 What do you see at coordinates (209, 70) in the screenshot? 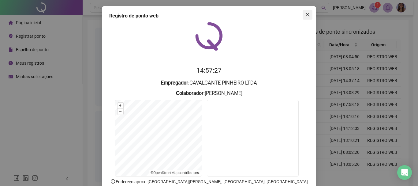
I see `time: 14:57:27` at bounding box center [209, 70].